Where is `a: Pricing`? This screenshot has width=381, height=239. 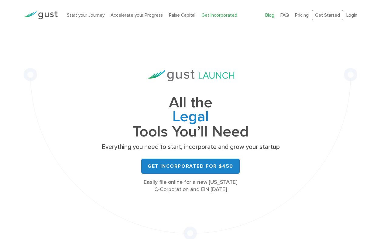 a: Pricing is located at coordinates (301, 15).